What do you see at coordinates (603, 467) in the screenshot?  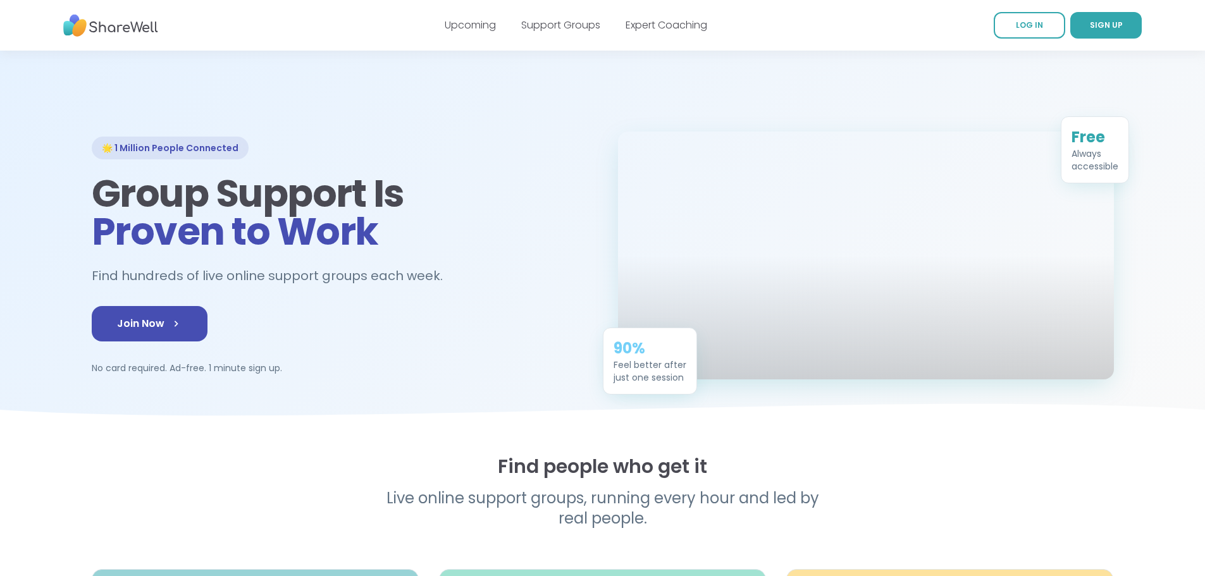 I see `h2: Find people who get it` at bounding box center [603, 467].